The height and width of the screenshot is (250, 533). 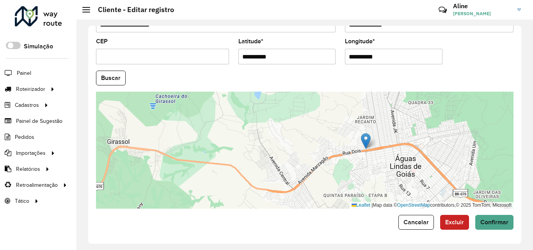 I want to click on span: Confirmar, so click(x=494, y=222).